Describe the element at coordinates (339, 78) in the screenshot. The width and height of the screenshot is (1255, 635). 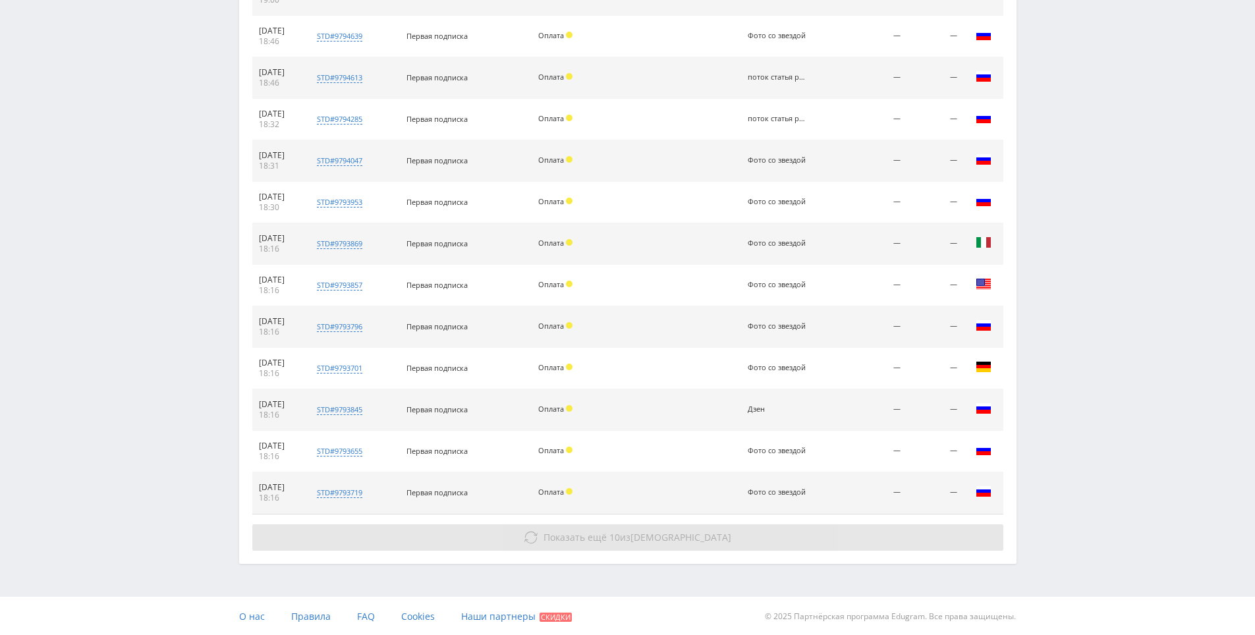
I see `div: std#9794613` at that location.